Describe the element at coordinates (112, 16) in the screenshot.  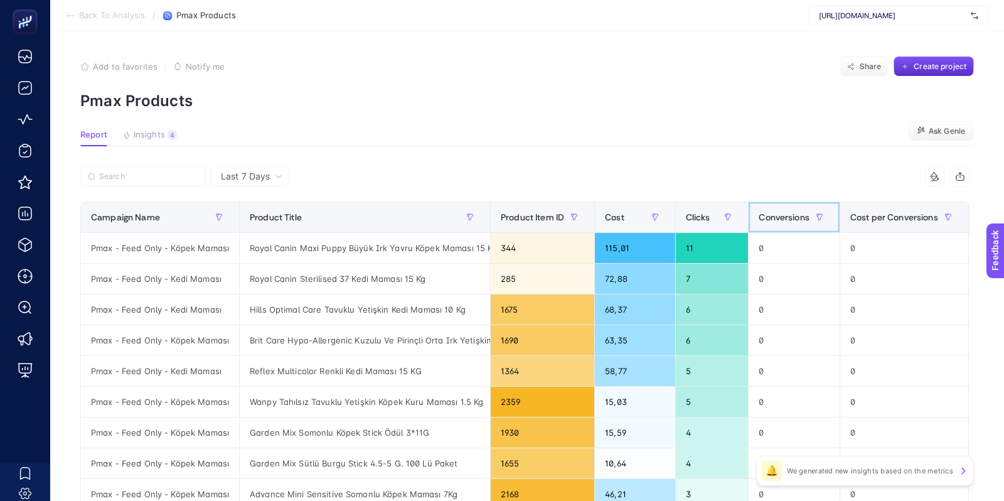
I see `span: Back To Analysis` at that location.